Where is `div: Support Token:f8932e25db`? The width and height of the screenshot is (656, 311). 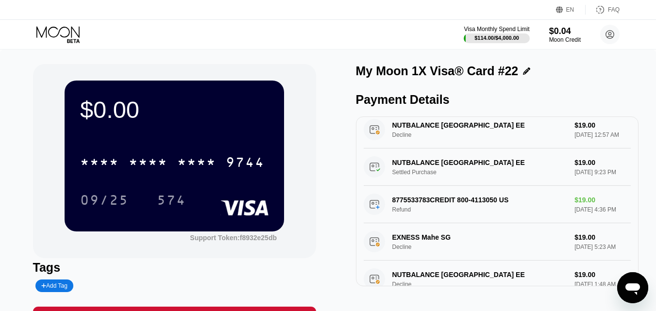 div: Support Token:f8932e25db is located at coordinates (233, 238).